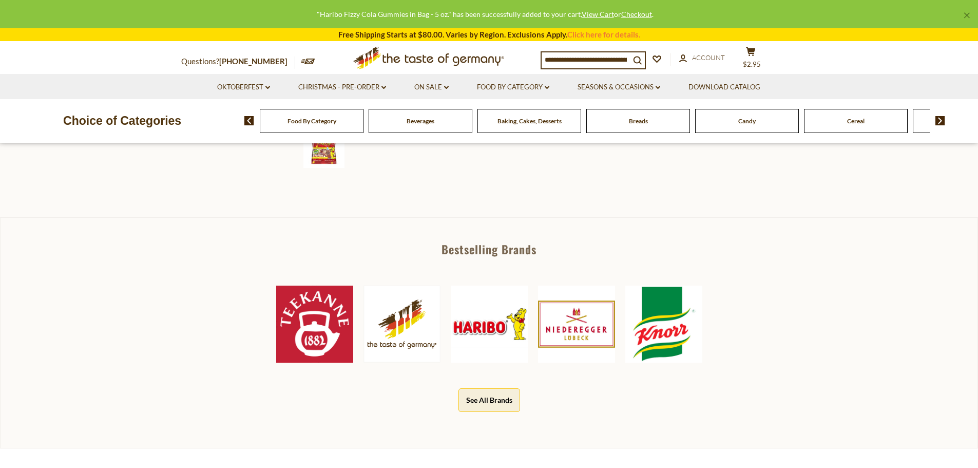 The width and height of the screenshot is (978, 468). I want to click on p: Questions?, so click(238, 62).